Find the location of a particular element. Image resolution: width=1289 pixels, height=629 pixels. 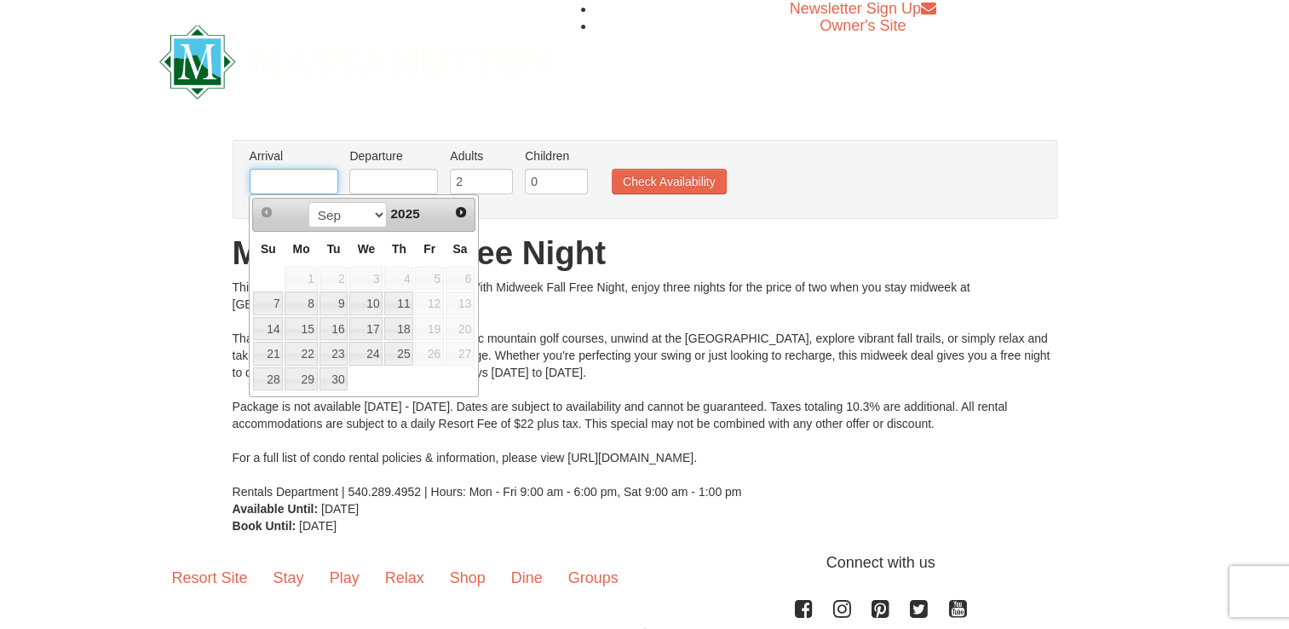

span: Owner's Site is located at coordinates (862, 26).